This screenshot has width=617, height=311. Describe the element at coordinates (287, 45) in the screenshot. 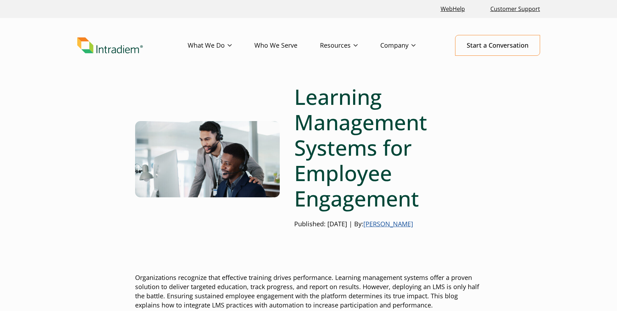

I see `a: Who We Serve` at that location.